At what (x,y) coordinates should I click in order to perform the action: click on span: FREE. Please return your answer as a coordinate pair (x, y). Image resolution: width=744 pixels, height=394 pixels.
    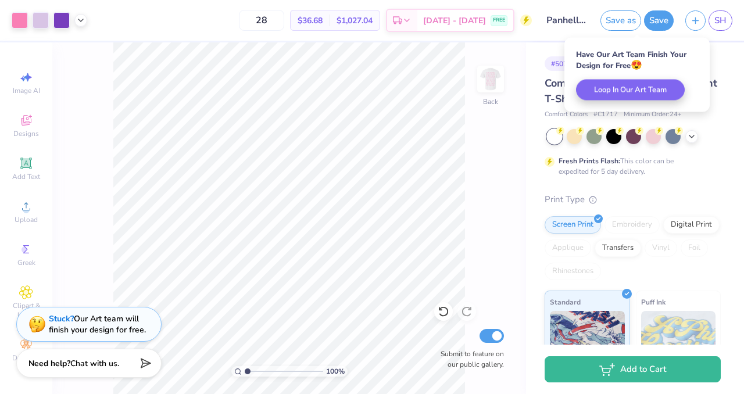
    Looking at the image, I should click on (499, 20).